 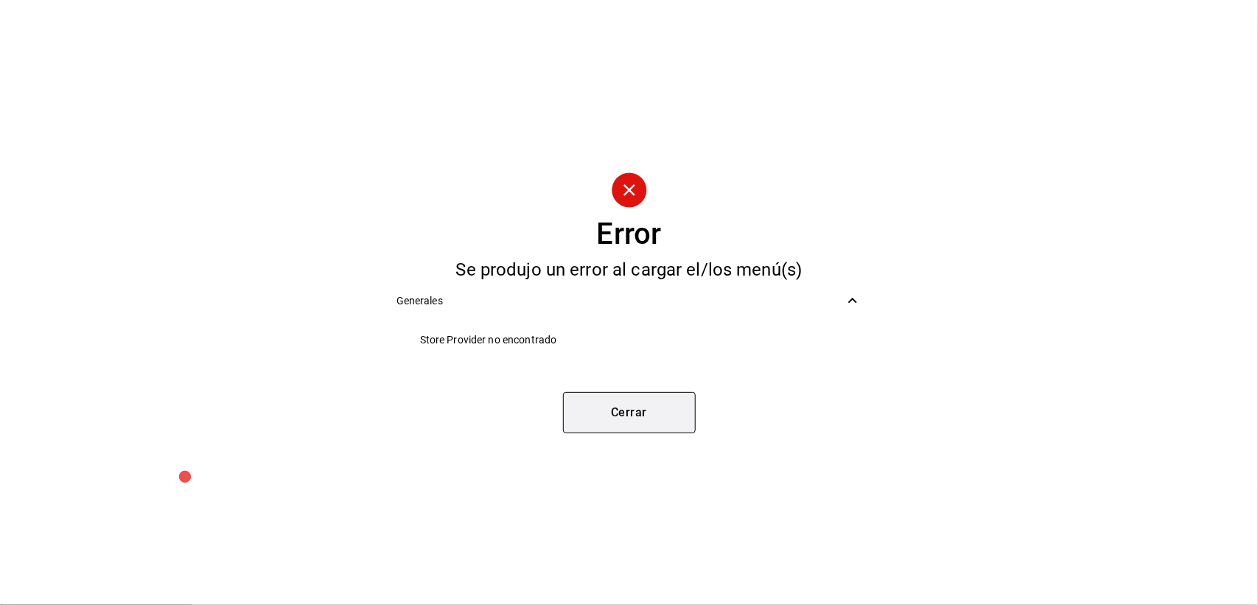 What do you see at coordinates (641, 340) in the screenshot?
I see `span: Store Provider no encontrado` at bounding box center [641, 340].